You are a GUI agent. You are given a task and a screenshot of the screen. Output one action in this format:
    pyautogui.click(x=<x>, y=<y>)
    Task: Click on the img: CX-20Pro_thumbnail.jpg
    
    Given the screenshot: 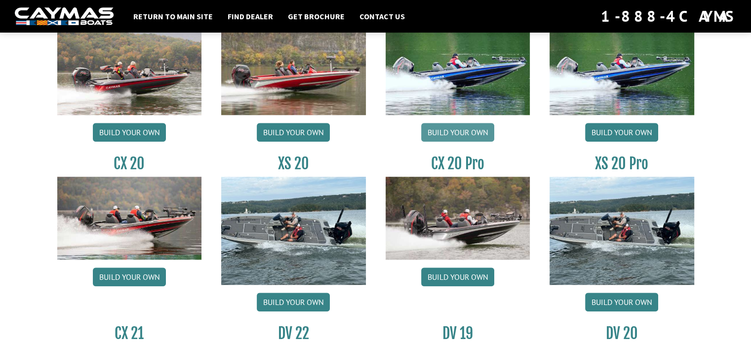 What is the action you would take?
    pyautogui.click(x=458, y=218)
    